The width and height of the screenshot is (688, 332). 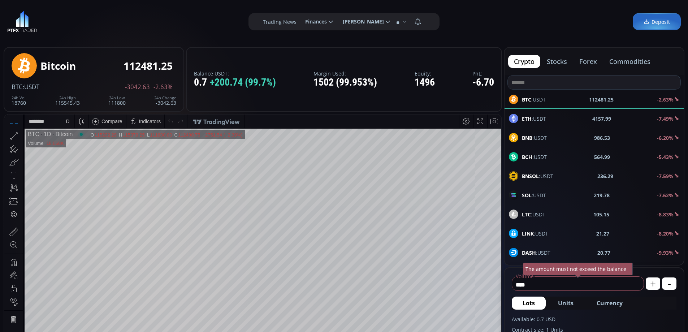 I want to click on label: Margin Used:, so click(x=345, y=73).